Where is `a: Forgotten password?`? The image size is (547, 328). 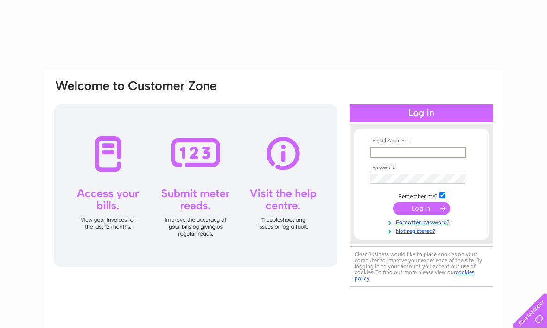 a: Forgotten password? is located at coordinates (422, 221).